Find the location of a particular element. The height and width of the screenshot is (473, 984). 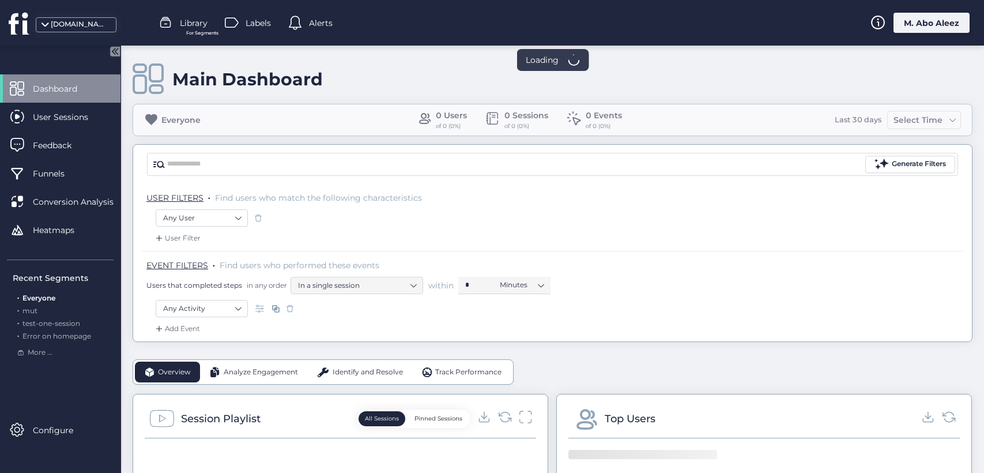

div: Main Dashboard is located at coordinates (247, 79).